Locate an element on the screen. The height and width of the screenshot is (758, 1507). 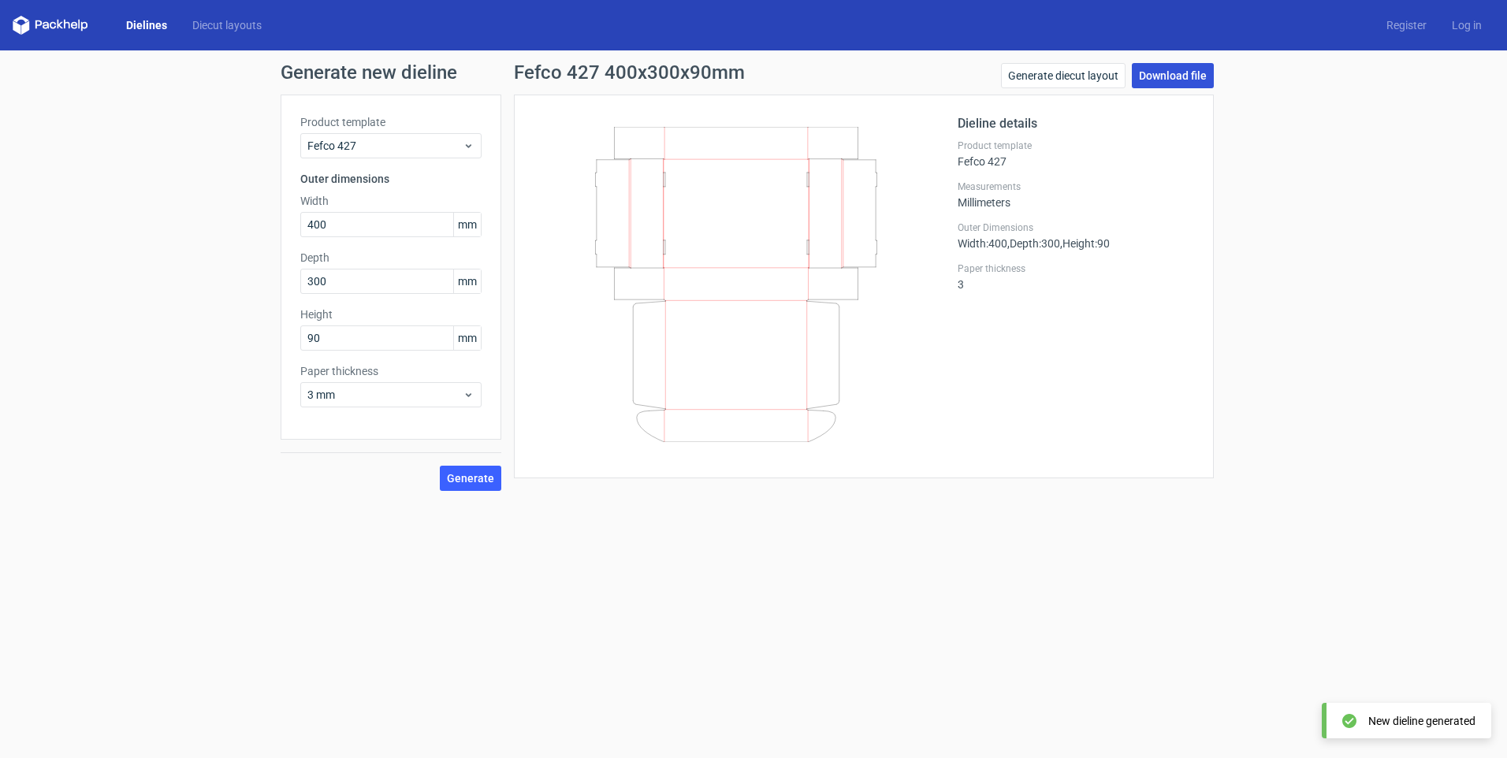
div: 3 is located at coordinates (1076, 277).